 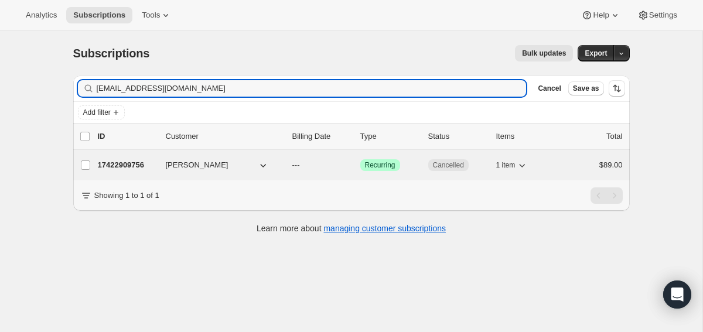 What do you see at coordinates (41, 15) in the screenshot?
I see `button: Analytics` at bounding box center [41, 15].